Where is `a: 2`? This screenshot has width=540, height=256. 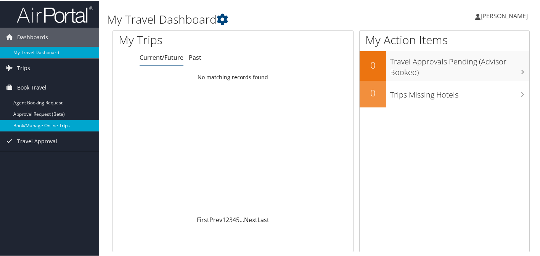 a: 2 is located at coordinates (227, 219).